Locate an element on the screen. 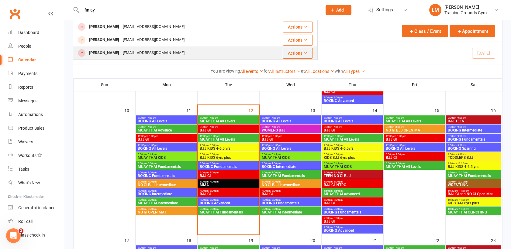 This screenshot has height=249, width=511. span: MUAY THAI Fundamentals is located at coordinates (474, 176).